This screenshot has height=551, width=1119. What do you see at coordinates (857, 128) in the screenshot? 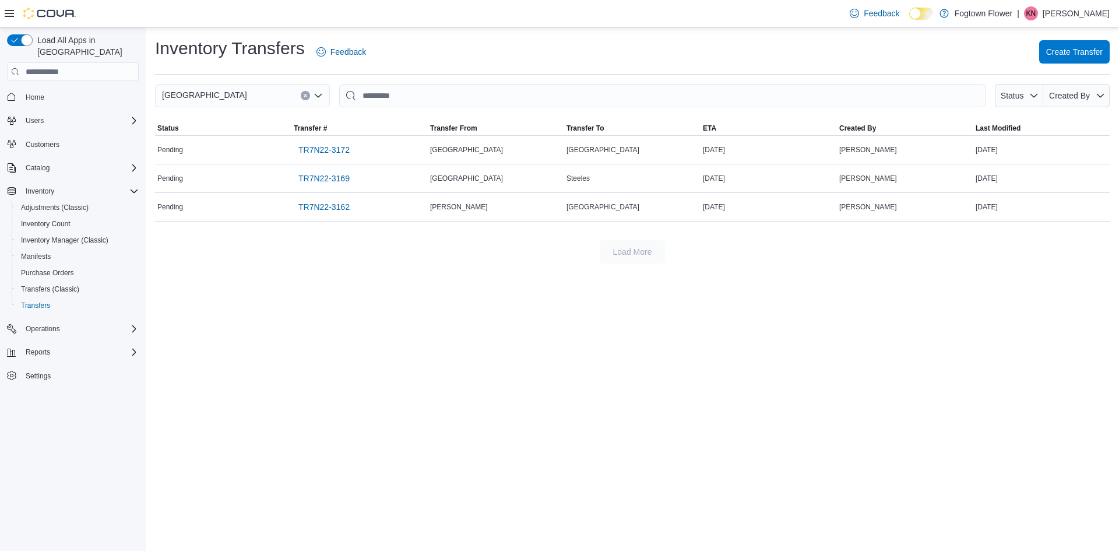
I see `span: Created By` at bounding box center [857, 128].